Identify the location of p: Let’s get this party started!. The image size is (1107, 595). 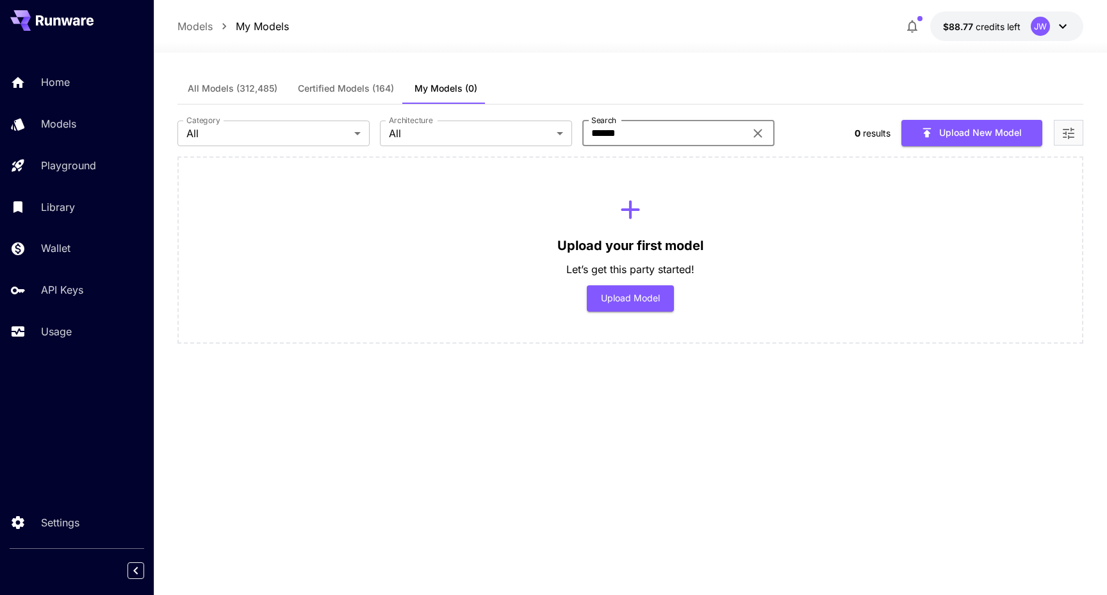
(631, 269).